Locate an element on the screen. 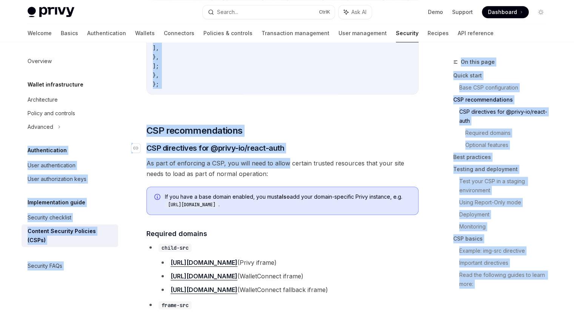  a: Using Report-Only mode is located at coordinates (506, 202).